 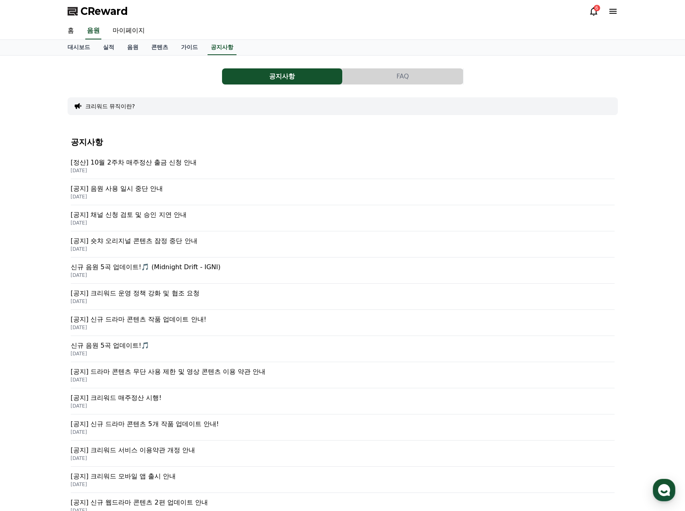 I want to click on a: 6, so click(x=594, y=11).